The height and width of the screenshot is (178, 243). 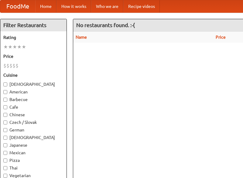 What do you see at coordinates (33, 99) in the screenshot?
I see `label: Barbecue` at bounding box center [33, 99].